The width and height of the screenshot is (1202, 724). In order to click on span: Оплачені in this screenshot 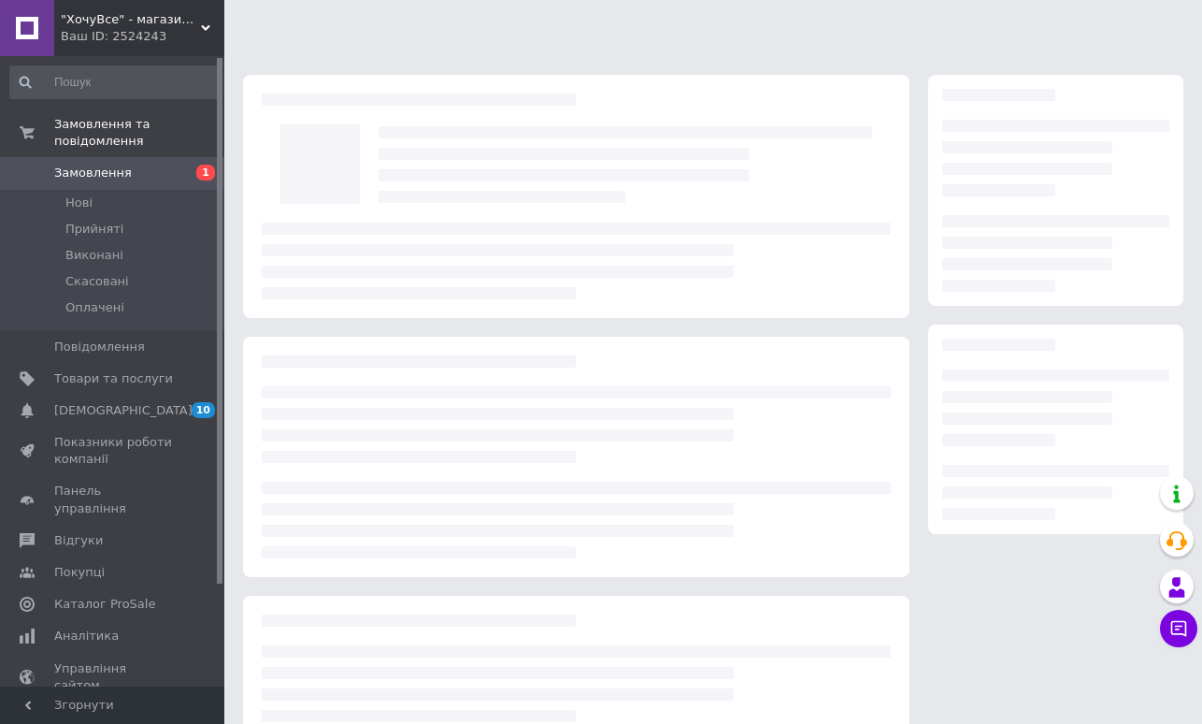, I will do `click(94, 308)`.